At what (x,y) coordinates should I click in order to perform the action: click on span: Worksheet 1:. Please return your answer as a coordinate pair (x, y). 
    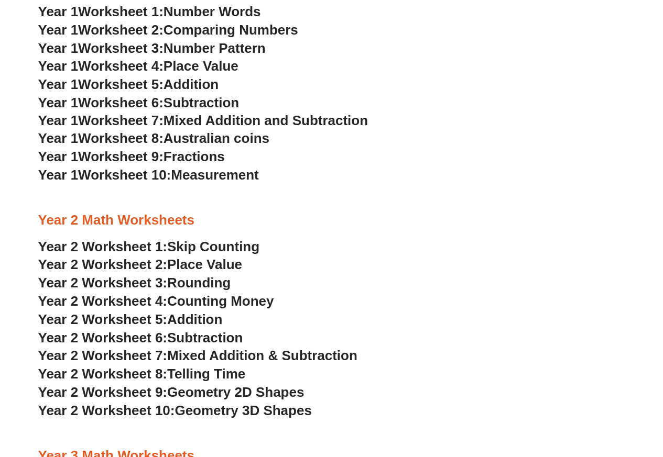
    Looking at the image, I should click on (120, 12).